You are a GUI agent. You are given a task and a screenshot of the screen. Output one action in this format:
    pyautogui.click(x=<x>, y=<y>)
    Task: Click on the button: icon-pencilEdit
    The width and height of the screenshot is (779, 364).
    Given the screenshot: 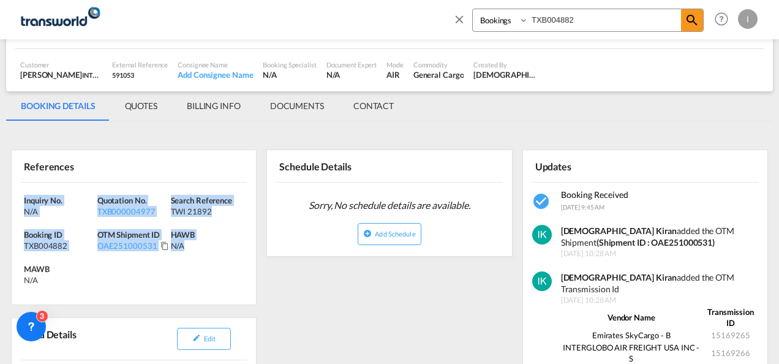 What is the action you would take?
    pyautogui.click(x=204, y=339)
    